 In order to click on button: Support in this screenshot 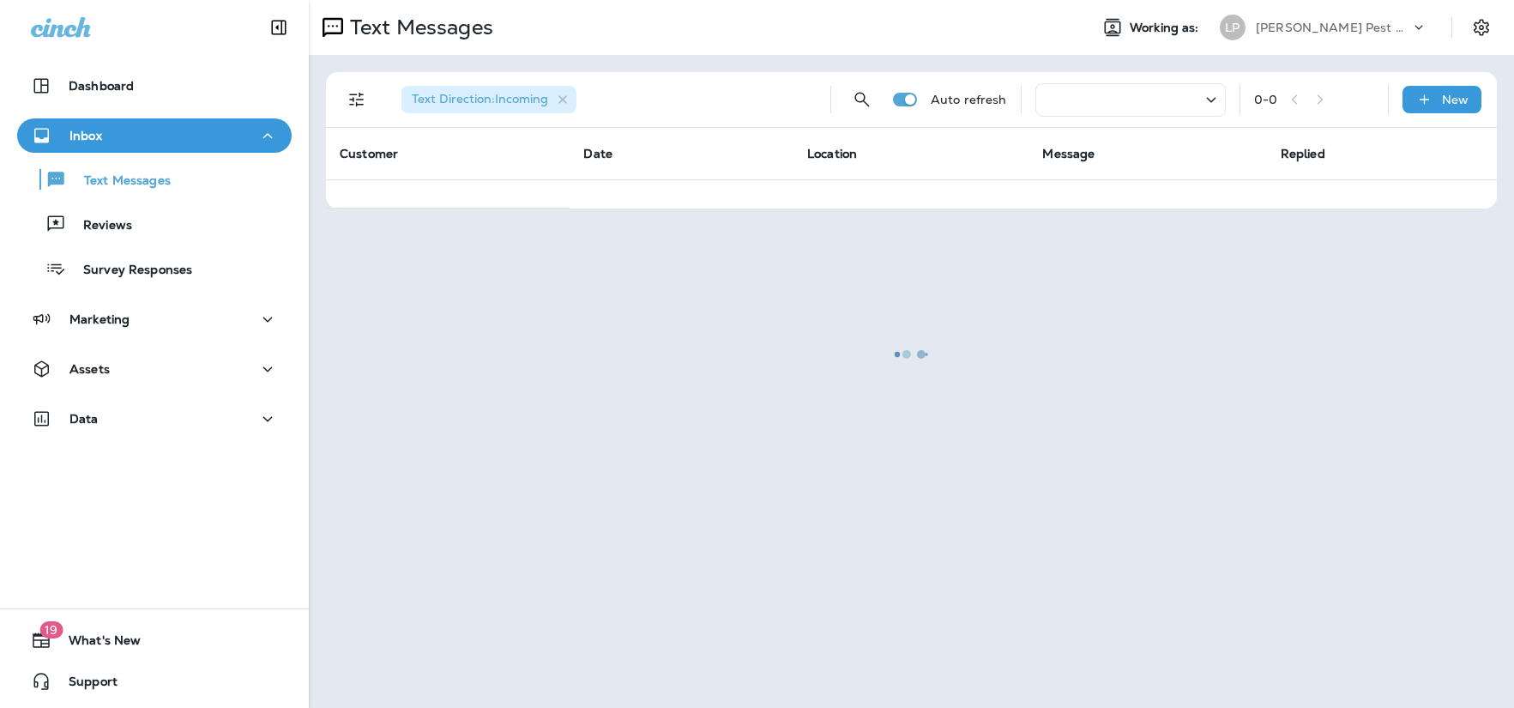, I will do `click(154, 681)`.